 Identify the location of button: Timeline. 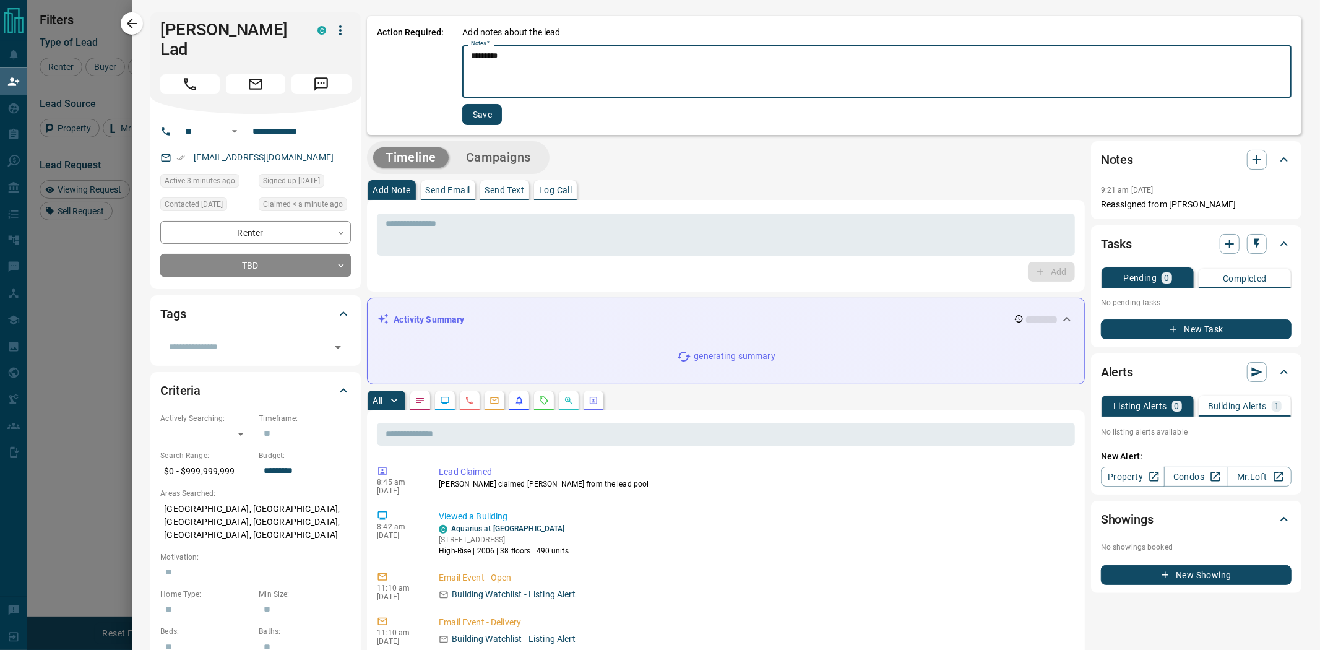
(411, 157).